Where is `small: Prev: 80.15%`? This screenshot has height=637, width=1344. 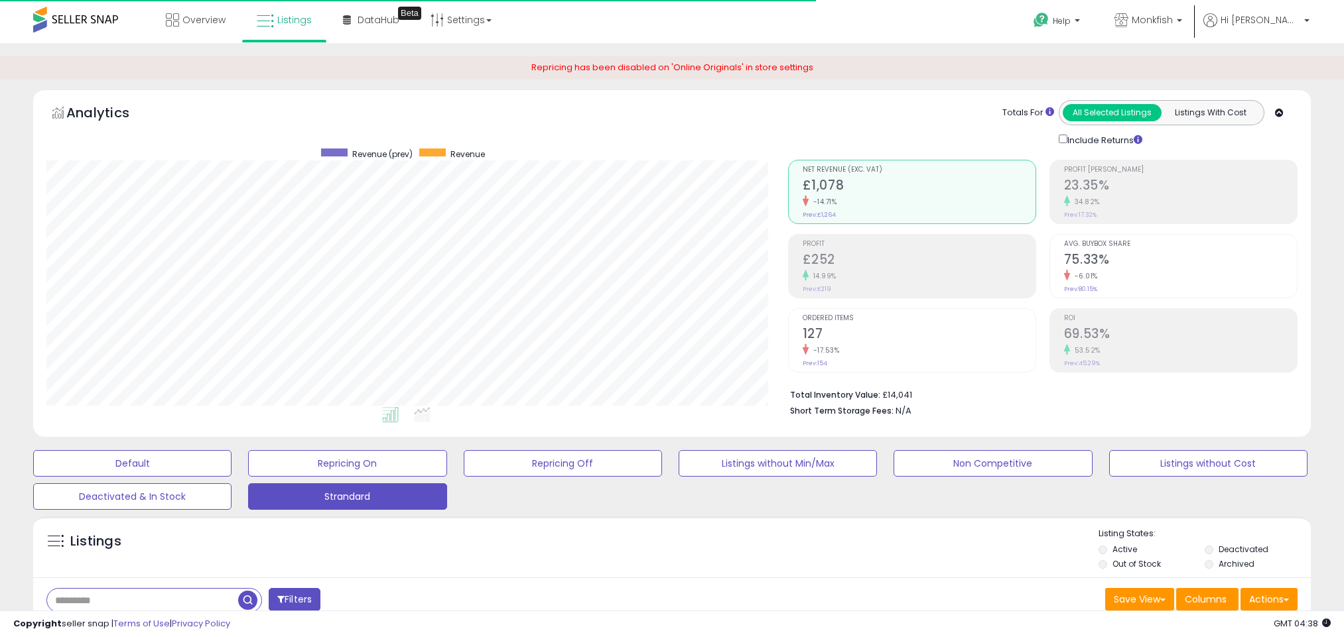
small: Prev: 80.15% is located at coordinates (1080, 289).